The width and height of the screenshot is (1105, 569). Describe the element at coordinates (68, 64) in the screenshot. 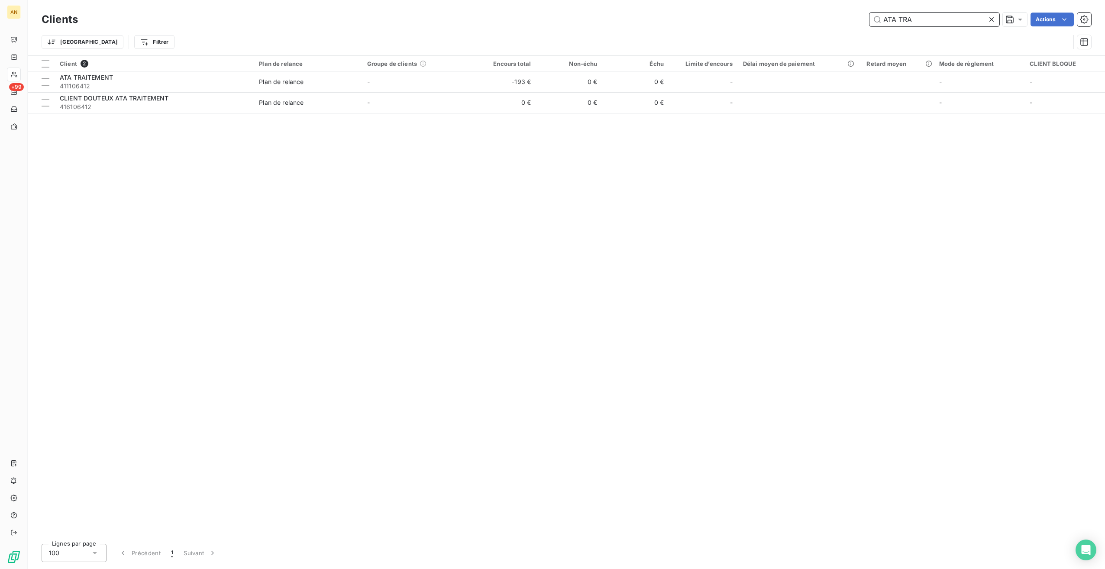

I see `span: Client` at that location.